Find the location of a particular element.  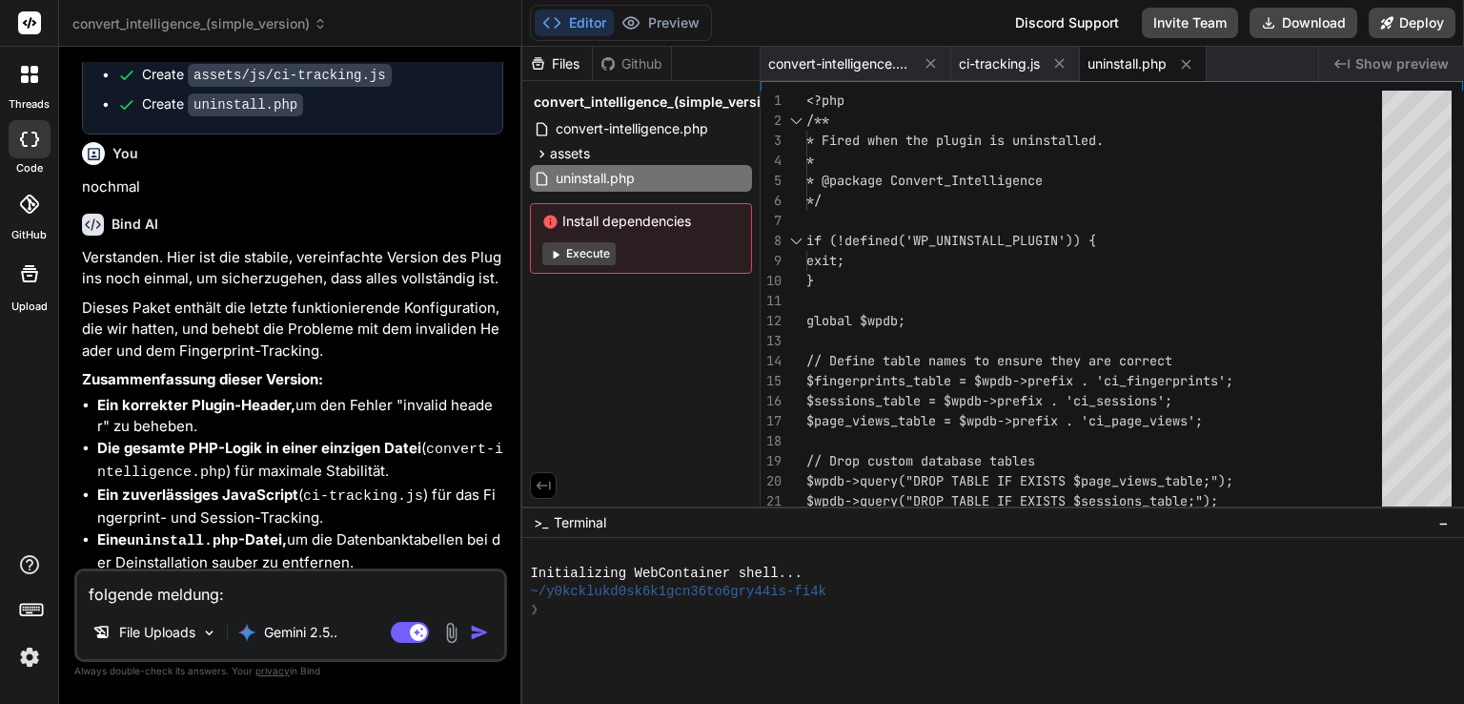

span: if (!defined('WP_UNINSTALL_PLUGIN')) { is located at coordinates (952, 240).